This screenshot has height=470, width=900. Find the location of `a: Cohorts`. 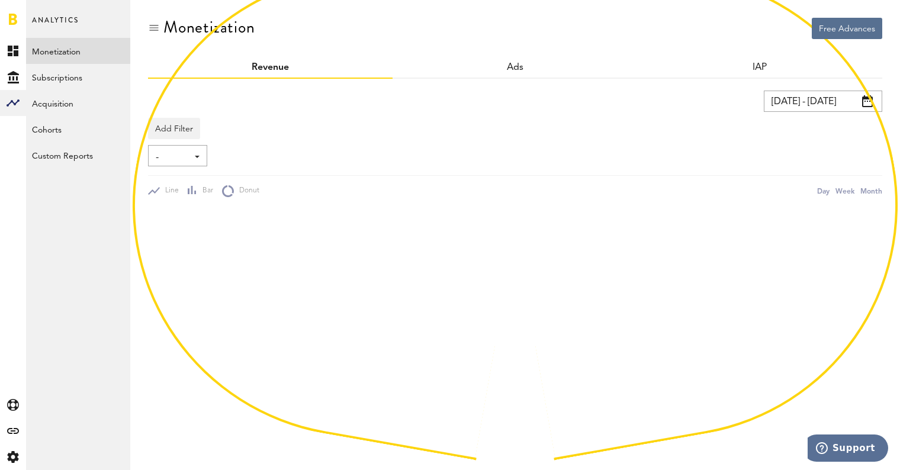

a: Cohorts is located at coordinates (78, 129).